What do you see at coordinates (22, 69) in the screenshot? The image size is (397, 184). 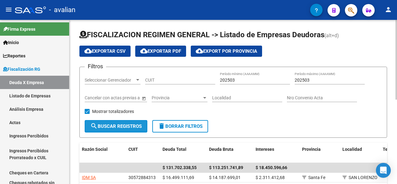 I see `span: Fiscalización RG` at bounding box center [22, 69].